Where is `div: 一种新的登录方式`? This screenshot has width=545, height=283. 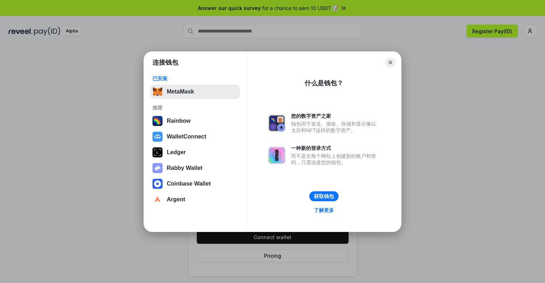
div: 一种新的登录方式 is located at coordinates (336, 148).